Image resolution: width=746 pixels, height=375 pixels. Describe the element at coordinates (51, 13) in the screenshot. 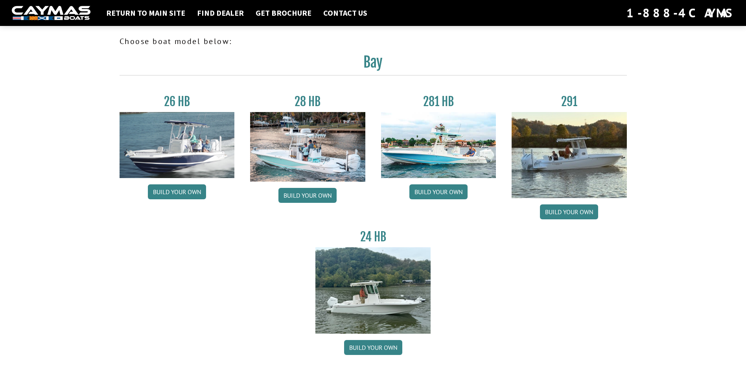

I see `img: white-logo-c9c8dbefe5ff5ceceb0f0178aa75bf4bb51f6bca0971e226c86eb53dfe498488.png` at that location.